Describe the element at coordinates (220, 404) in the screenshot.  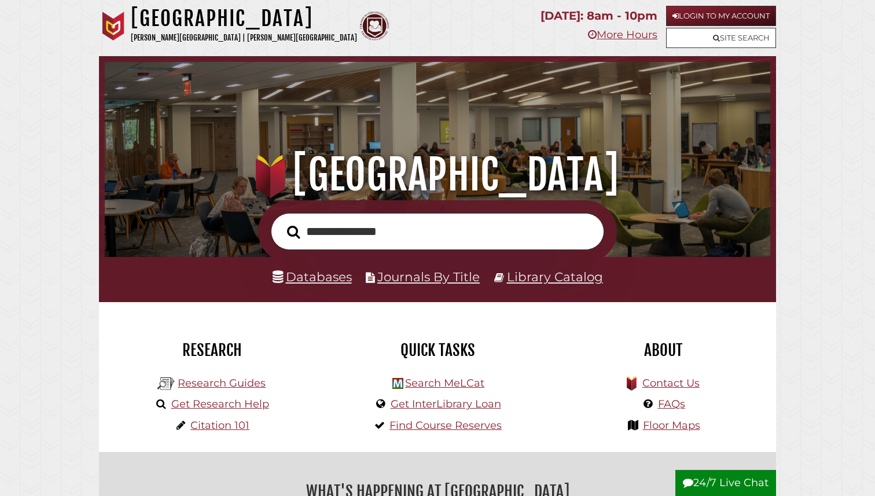
I see `a: Get Research Help` at that location.